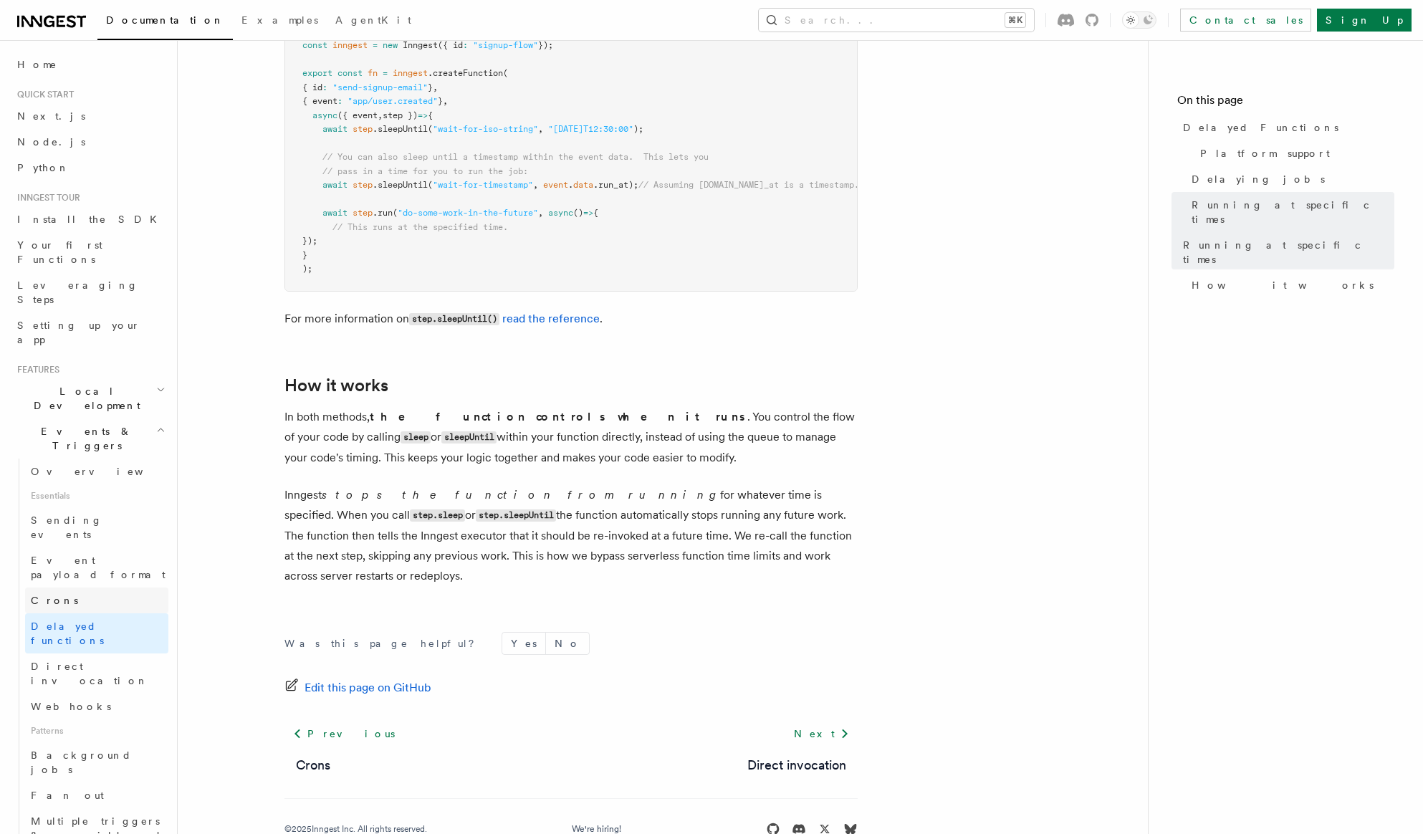 Image resolution: width=1423 pixels, height=834 pixels. What do you see at coordinates (79, 332) in the screenshot?
I see `span: Setting up your app` at bounding box center [79, 332].